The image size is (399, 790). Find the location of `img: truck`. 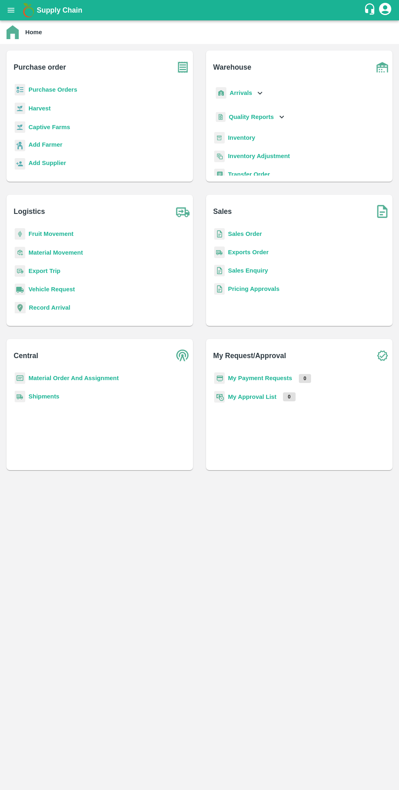

img: truck is located at coordinates (183, 211).